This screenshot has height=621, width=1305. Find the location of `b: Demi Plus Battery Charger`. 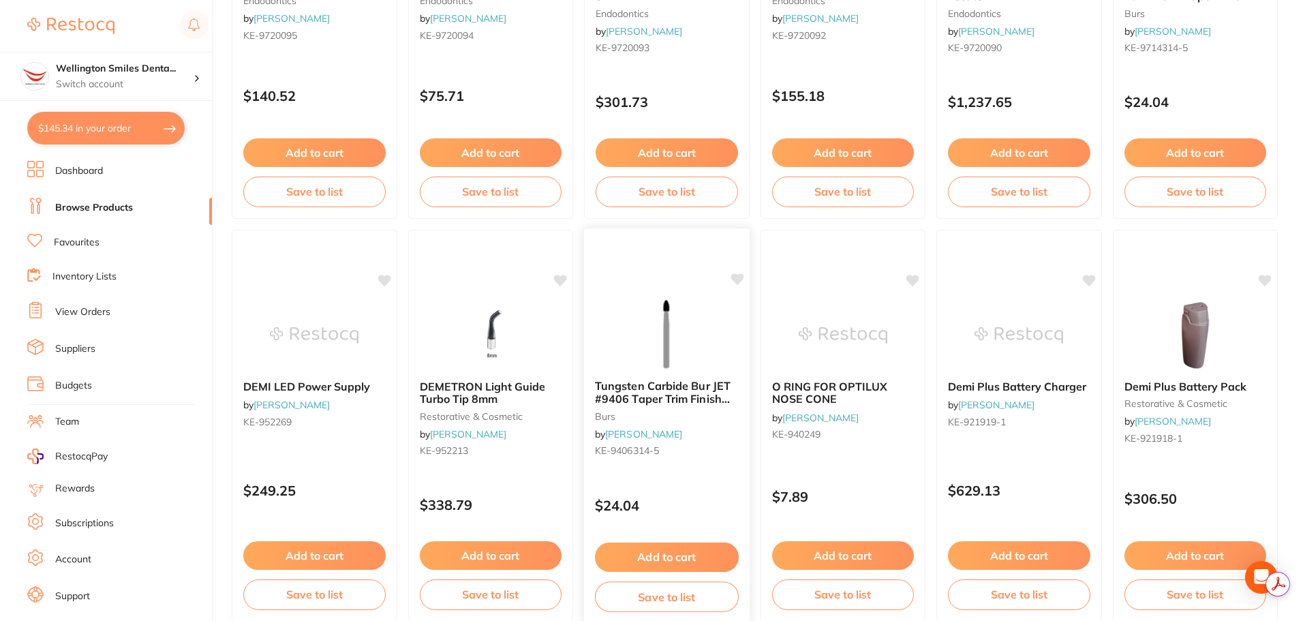

b: Demi Plus Battery Charger is located at coordinates (1019, 386).